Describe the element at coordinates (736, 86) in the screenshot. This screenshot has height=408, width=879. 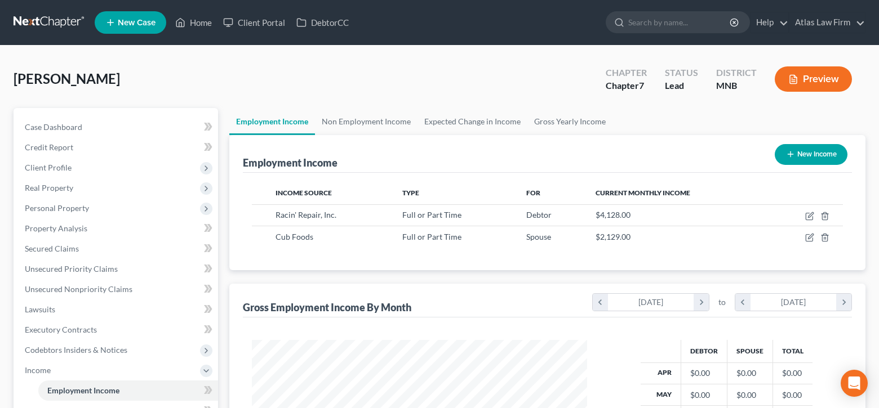
I see `div: MNB` at that location.